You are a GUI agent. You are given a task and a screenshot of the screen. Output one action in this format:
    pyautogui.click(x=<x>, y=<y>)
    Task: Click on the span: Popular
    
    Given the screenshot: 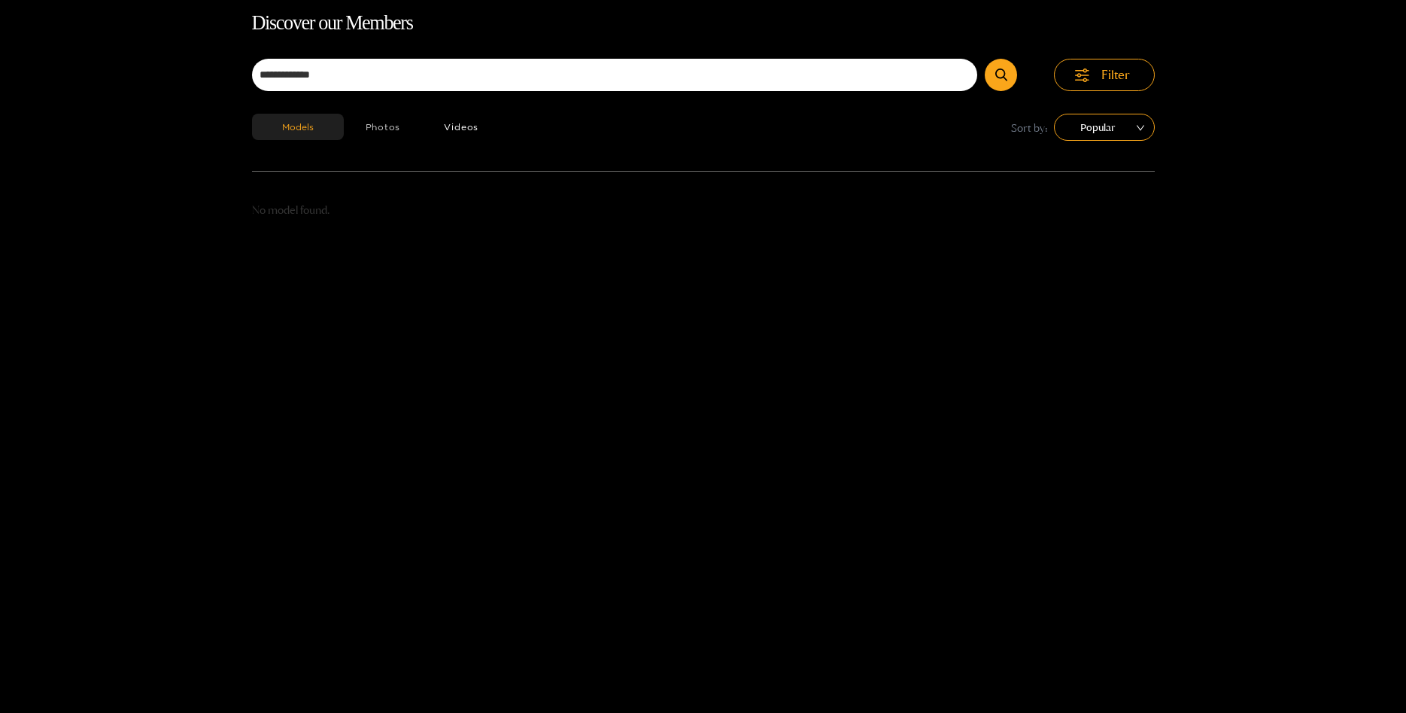 What is the action you would take?
    pyautogui.click(x=1105, y=127)
    